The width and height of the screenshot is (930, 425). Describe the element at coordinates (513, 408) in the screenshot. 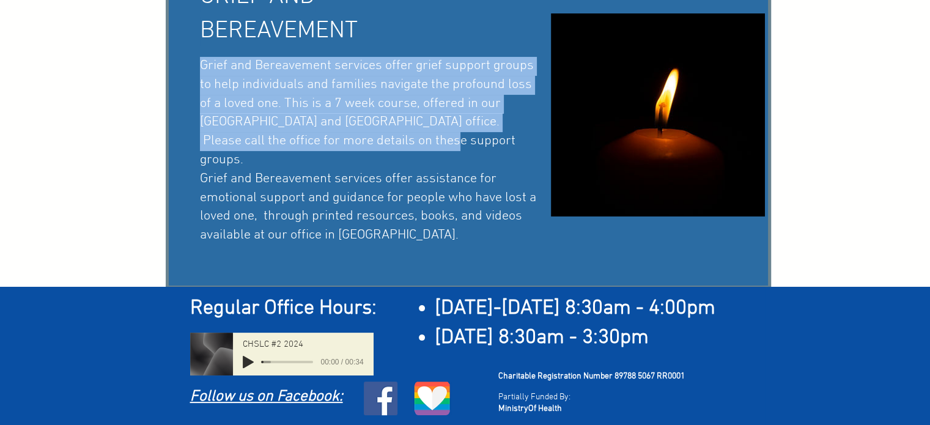

I see `span: Ministry` at that location.